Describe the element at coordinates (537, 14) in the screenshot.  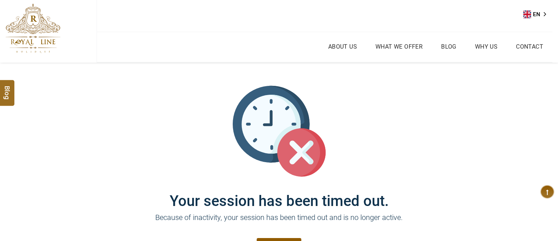
I see `a: EN` at that location.